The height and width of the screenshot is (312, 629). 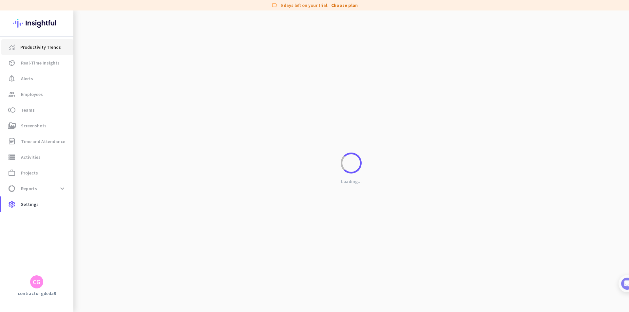 I want to click on span: Screenshots, so click(x=34, y=126).